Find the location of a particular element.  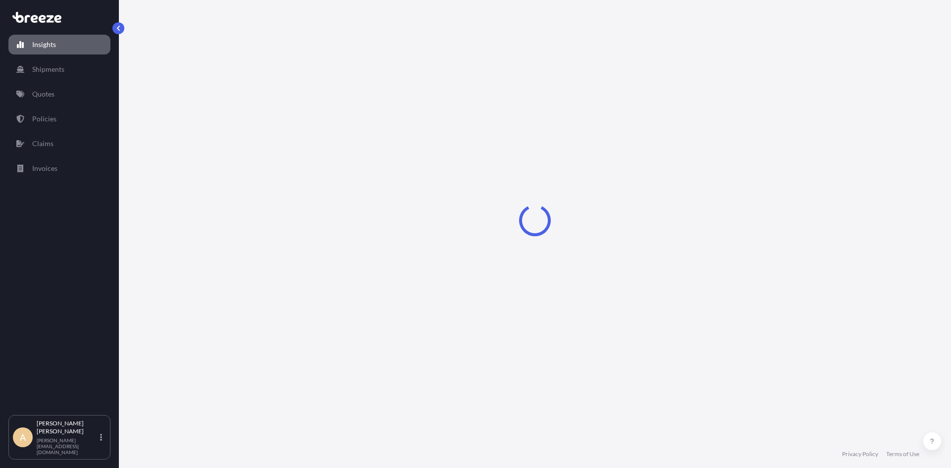

a: Invoices is located at coordinates (59, 168).